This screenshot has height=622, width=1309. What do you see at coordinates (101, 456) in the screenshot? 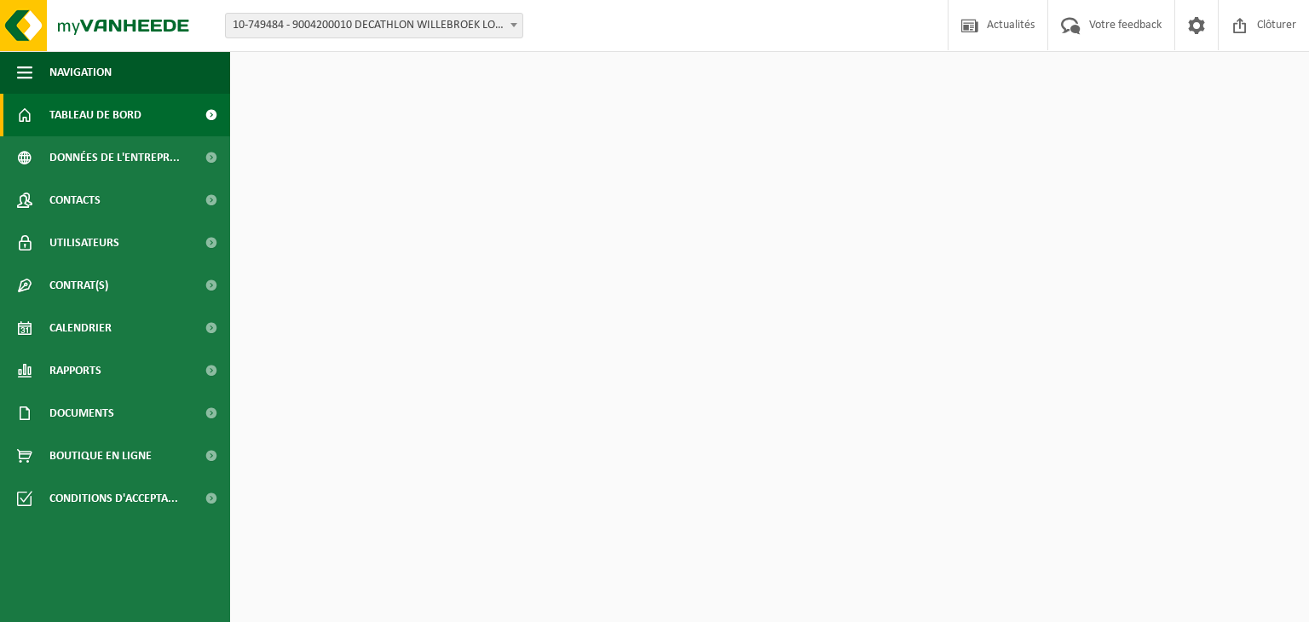
I see `span: Boutique en ligne` at bounding box center [101, 456].